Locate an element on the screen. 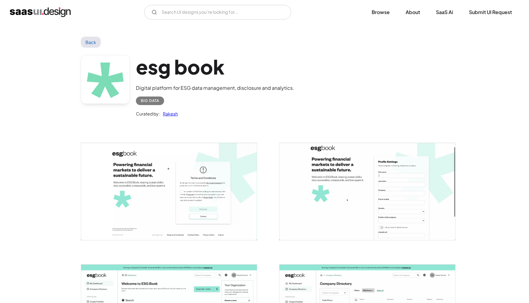 The image size is (529, 303). form: Email Form is located at coordinates (218, 12).